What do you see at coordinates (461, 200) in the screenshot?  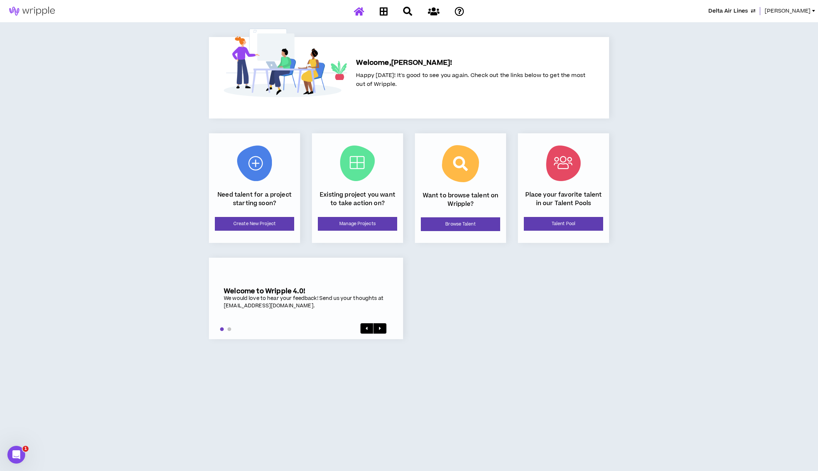 I see `p: Want to browse talent on Wripple?` at bounding box center [461, 200].